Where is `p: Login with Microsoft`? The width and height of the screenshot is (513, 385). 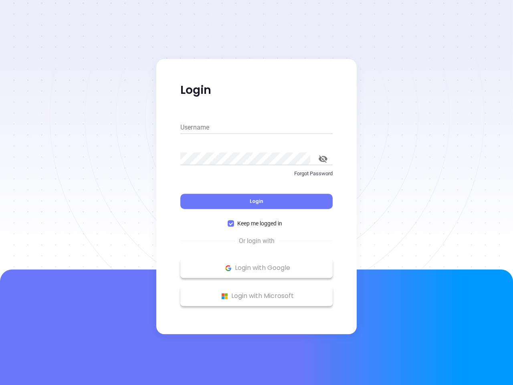 p: Login with Microsoft is located at coordinates (256, 296).